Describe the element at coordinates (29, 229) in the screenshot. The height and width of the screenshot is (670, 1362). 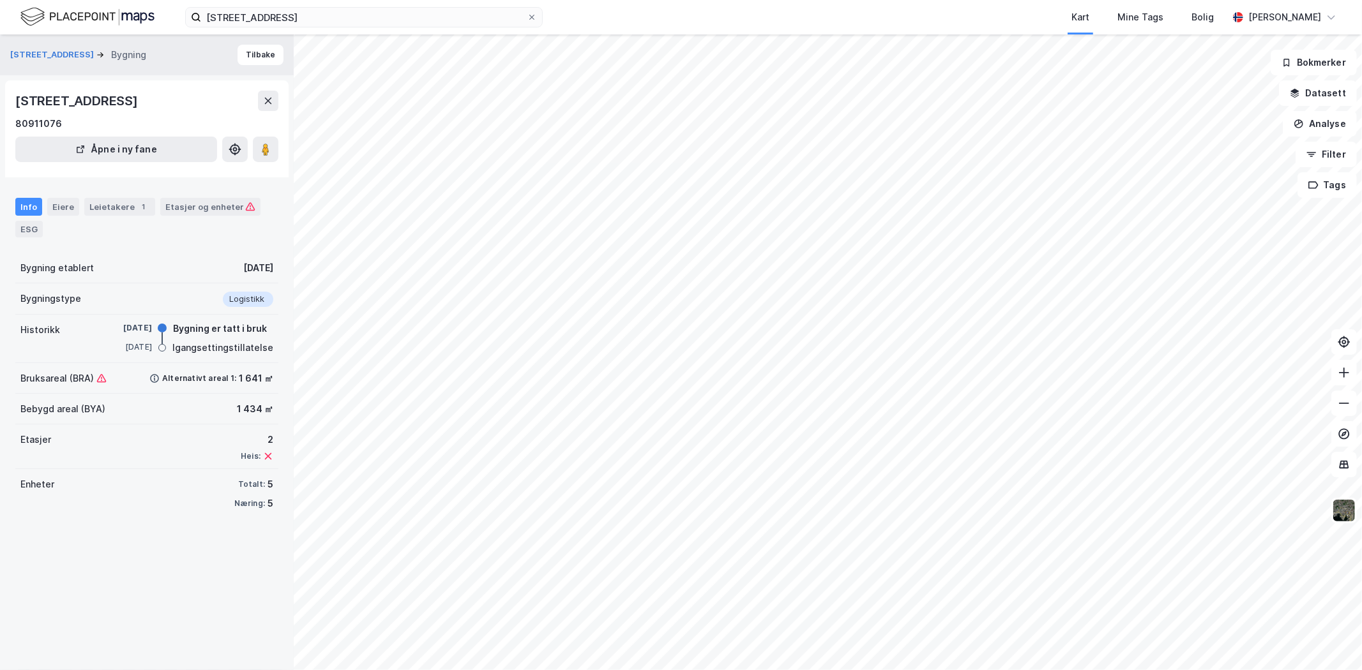
I see `div: ESG` at that location.